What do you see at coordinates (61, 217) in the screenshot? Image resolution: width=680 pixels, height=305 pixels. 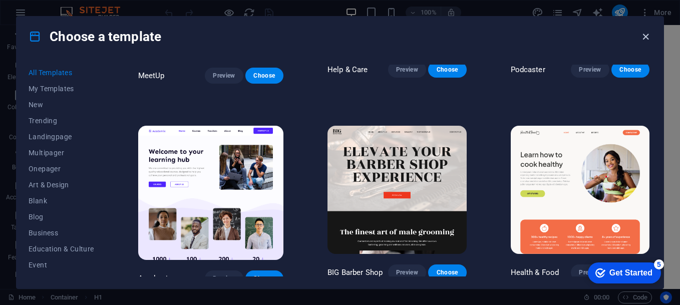 I see `button: Blog` at bounding box center [61, 217].